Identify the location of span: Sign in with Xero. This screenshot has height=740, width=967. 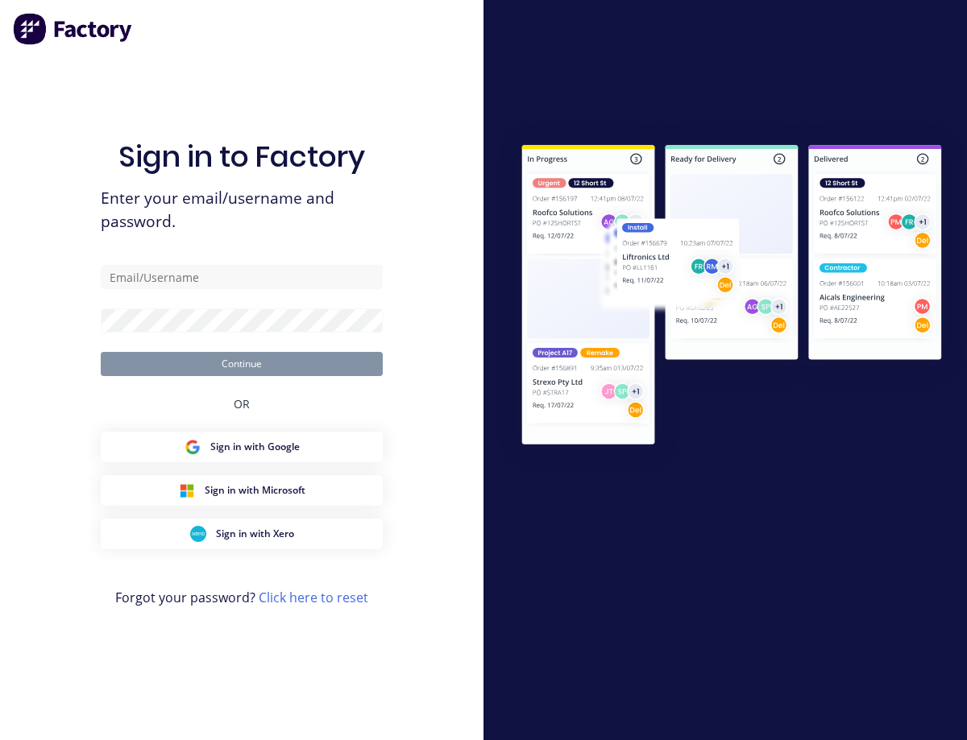
(255, 534).